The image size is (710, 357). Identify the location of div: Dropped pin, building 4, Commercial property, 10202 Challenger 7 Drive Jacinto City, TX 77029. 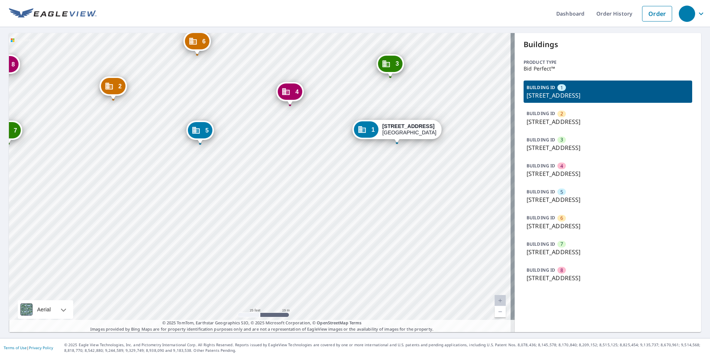
(290, 94).